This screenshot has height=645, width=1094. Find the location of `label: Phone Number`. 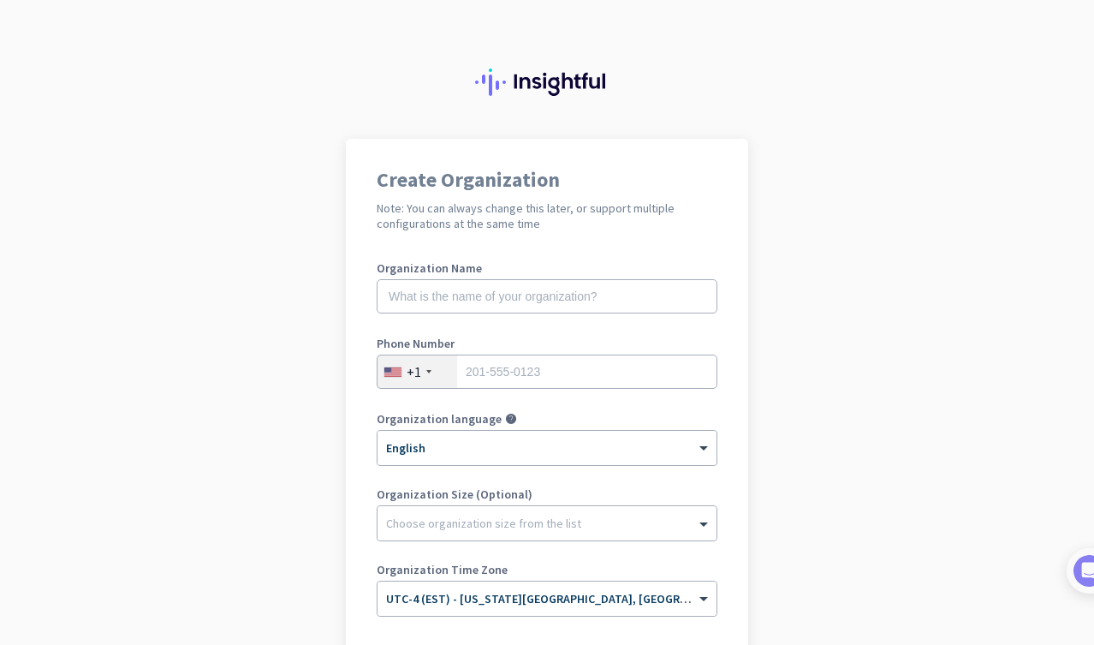

label: Phone Number is located at coordinates (547, 343).